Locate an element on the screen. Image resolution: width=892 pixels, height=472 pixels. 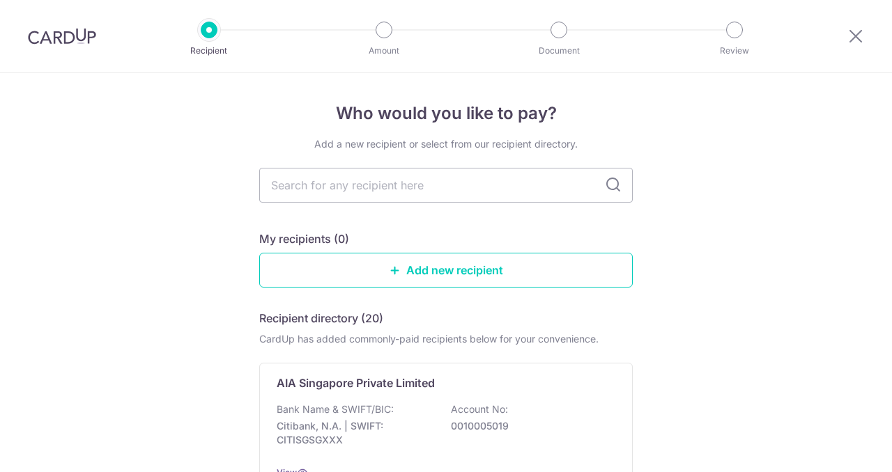
p: 0010005019 is located at coordinates (529, 426).